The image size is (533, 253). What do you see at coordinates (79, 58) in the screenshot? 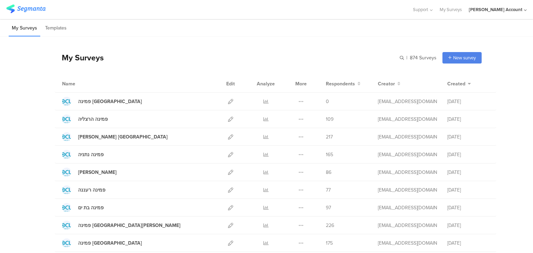
I see `div: My Surveys` at bounding box center [79, 58].